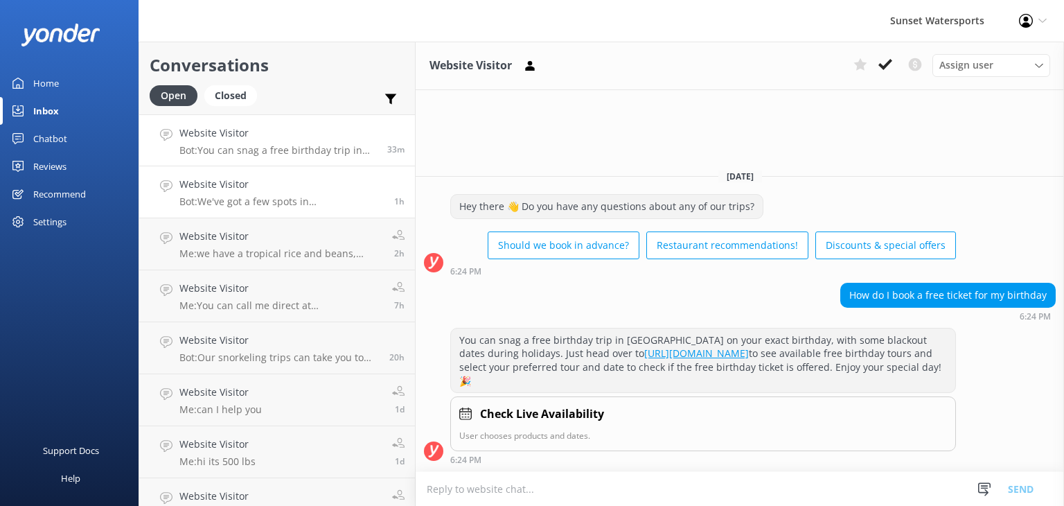 The width and height of the screenshot is (1064, 506). Describe the element at coordinates (50, 166) in the screenshot. I see `div: Reviews` at that location.